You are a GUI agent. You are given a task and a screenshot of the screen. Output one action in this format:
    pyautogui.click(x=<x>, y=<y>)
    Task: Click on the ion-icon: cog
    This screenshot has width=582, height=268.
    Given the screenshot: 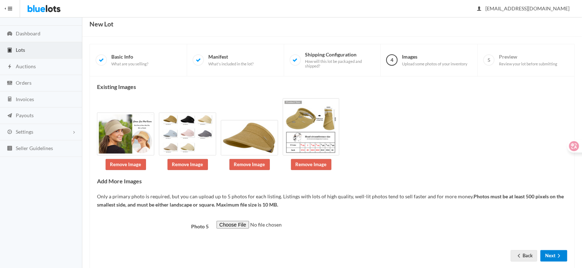 What is the action you would take?
    pyautogui.click(x=10, y=132)
    